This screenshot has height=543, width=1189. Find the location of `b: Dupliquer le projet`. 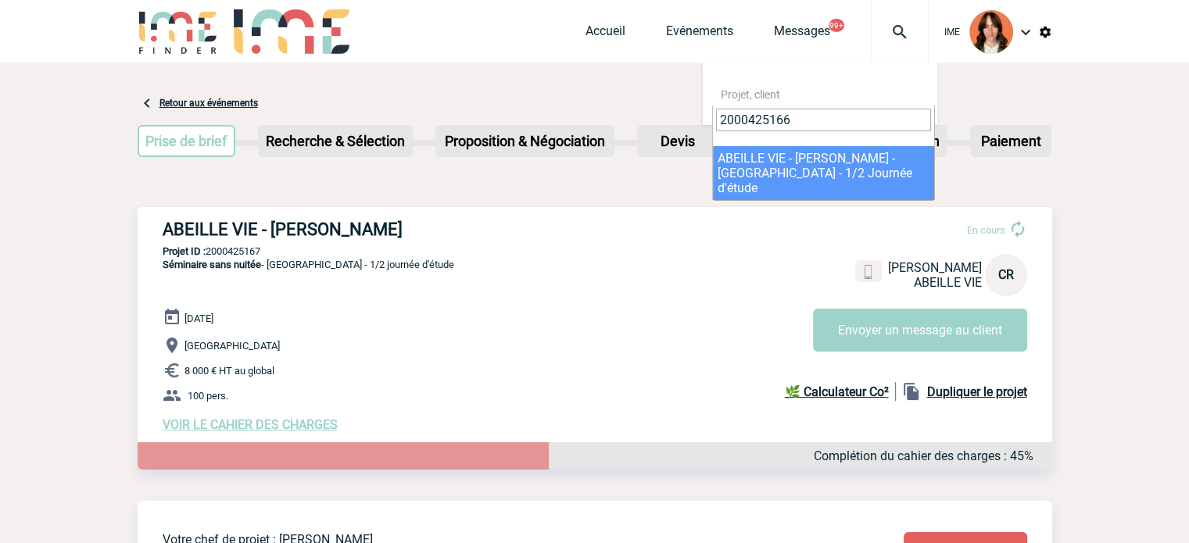

b: Dupliquer le projet is located at coordinates (977, 392).